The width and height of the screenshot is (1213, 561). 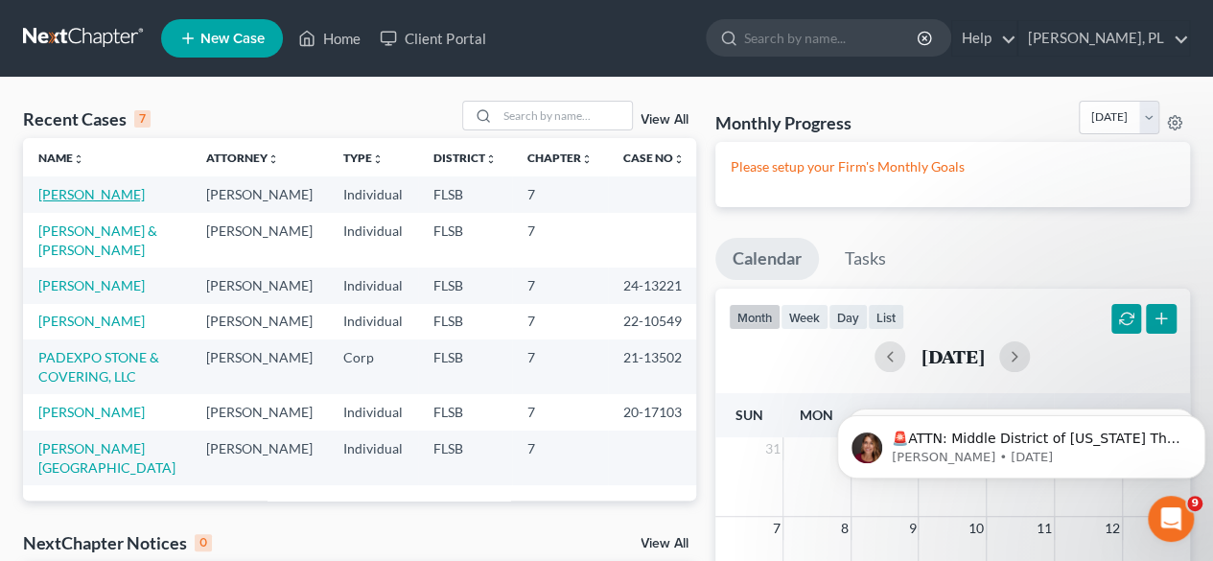 What do you see at coordinates (847, 316) in the screenshot?
I see `button: day` at bounding box center [847, 316].